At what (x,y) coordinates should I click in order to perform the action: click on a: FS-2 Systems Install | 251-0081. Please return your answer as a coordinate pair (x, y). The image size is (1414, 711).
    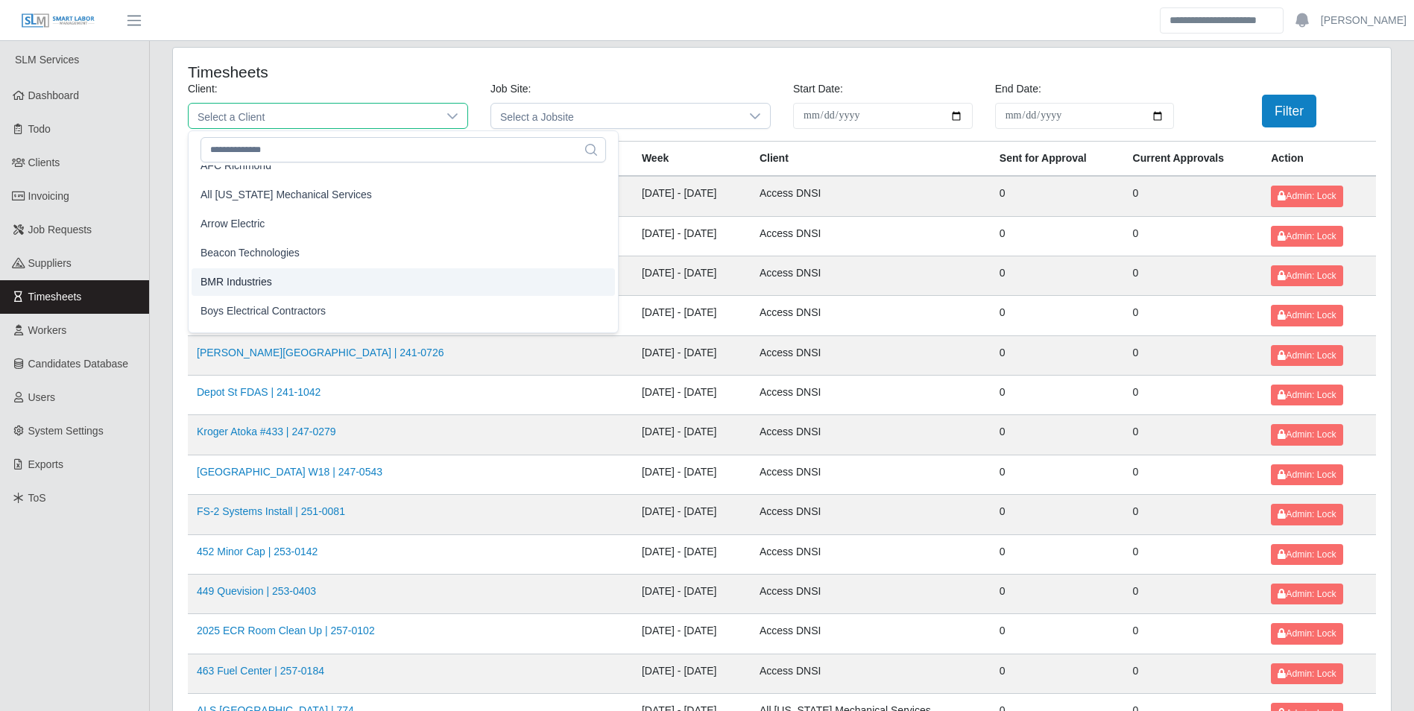
    Looking at the image, I should click on (271, 511).